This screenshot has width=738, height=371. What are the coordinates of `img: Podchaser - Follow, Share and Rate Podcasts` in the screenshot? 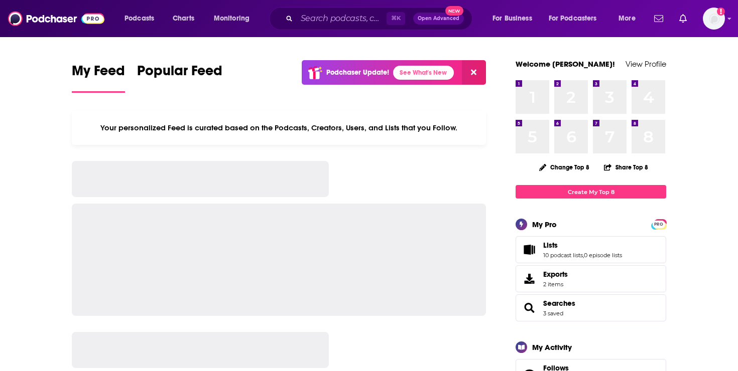 It's located at (56, 19).